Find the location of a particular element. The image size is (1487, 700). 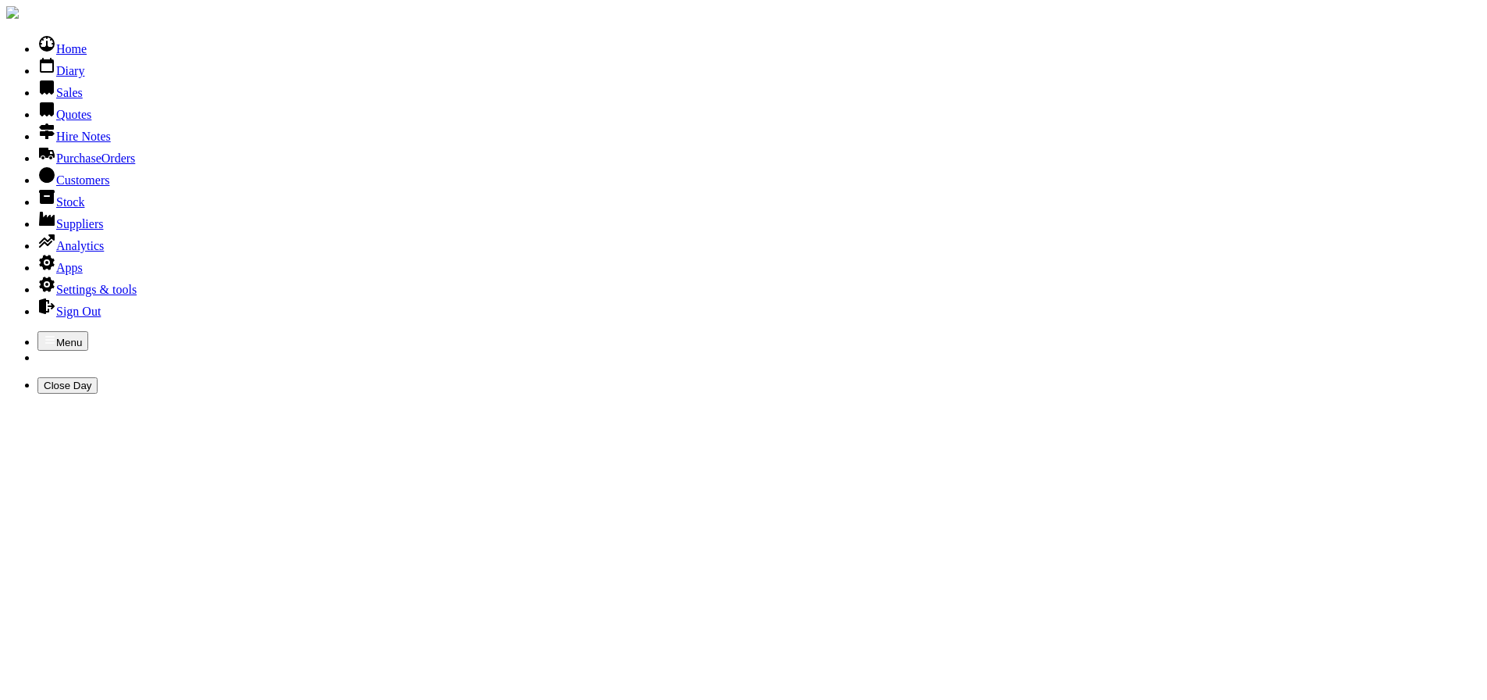

li: Hire Notes is located at coordinates (759, 133).